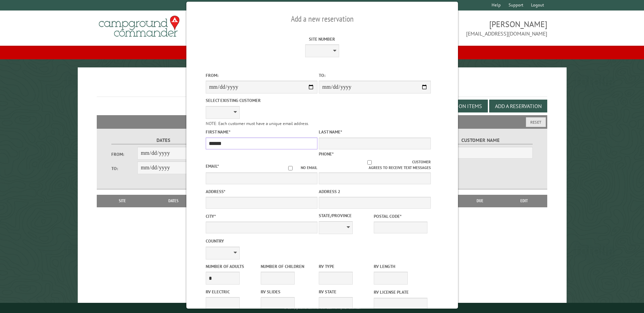 This screenshot has width=644, height=313. Describe the element at coordinates (345, 216) in the screenshot. I see `label: State/Province` at that location.